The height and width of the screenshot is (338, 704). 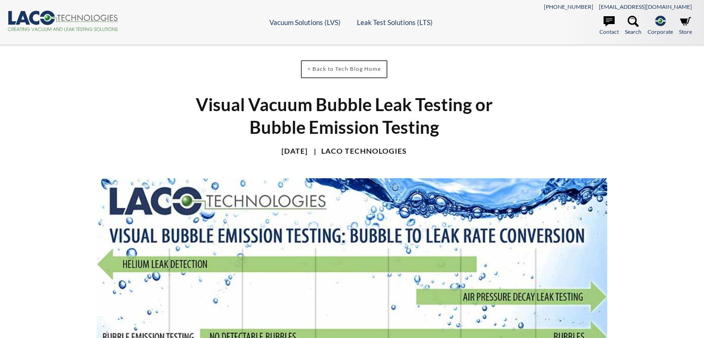 What do you see at coordinates (609, 26) in the screenshot?
I see `a: Contact` at bounding box center [609, 26].